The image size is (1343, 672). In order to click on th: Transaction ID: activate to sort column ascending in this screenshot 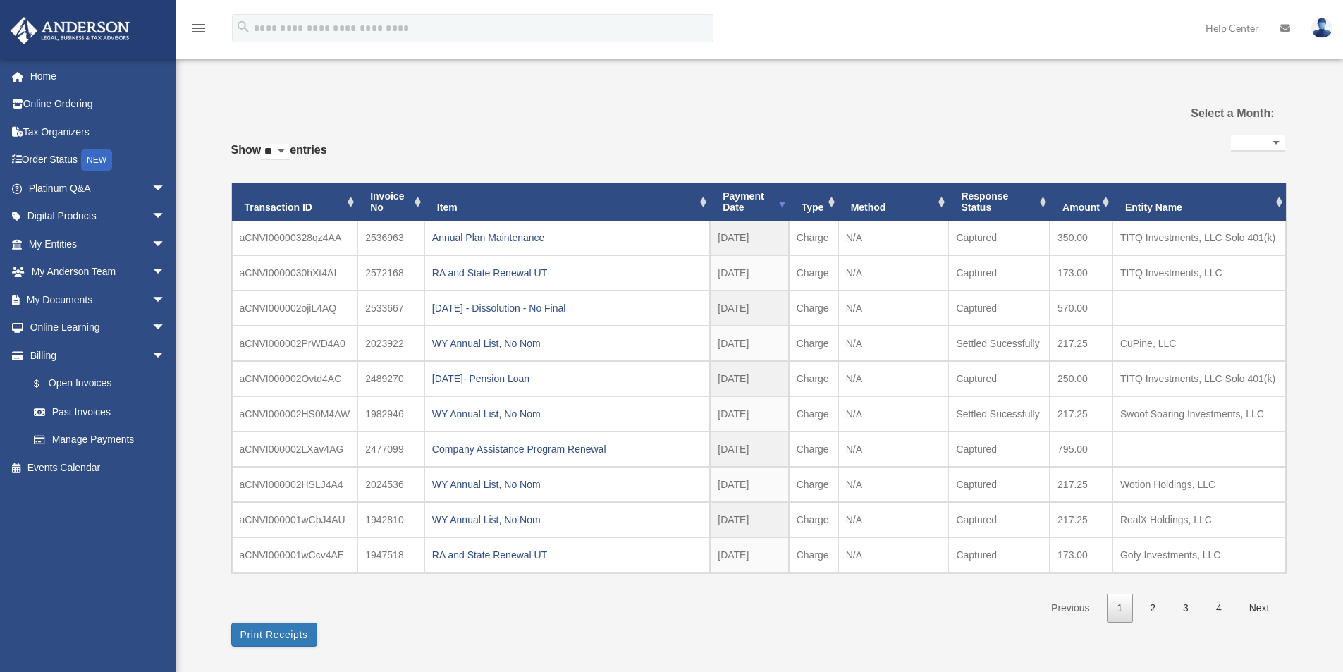, I will do `click(295, 202)`.